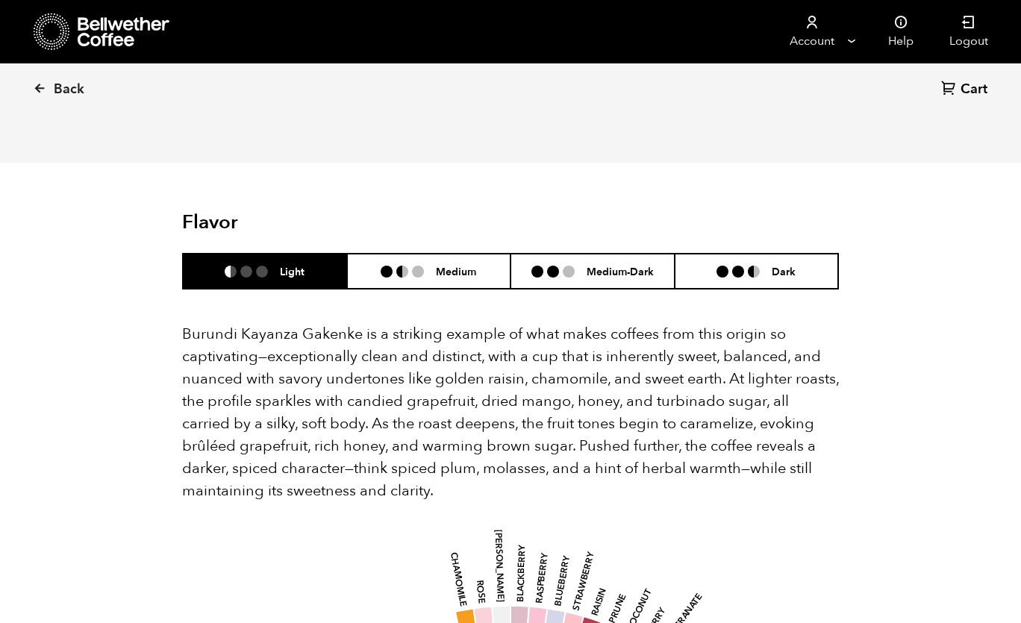 This screenshot has width=1021, height=623. Describe the element at coordinates (456, 271) in the screenshot. I see `h6: Medium` at that location.